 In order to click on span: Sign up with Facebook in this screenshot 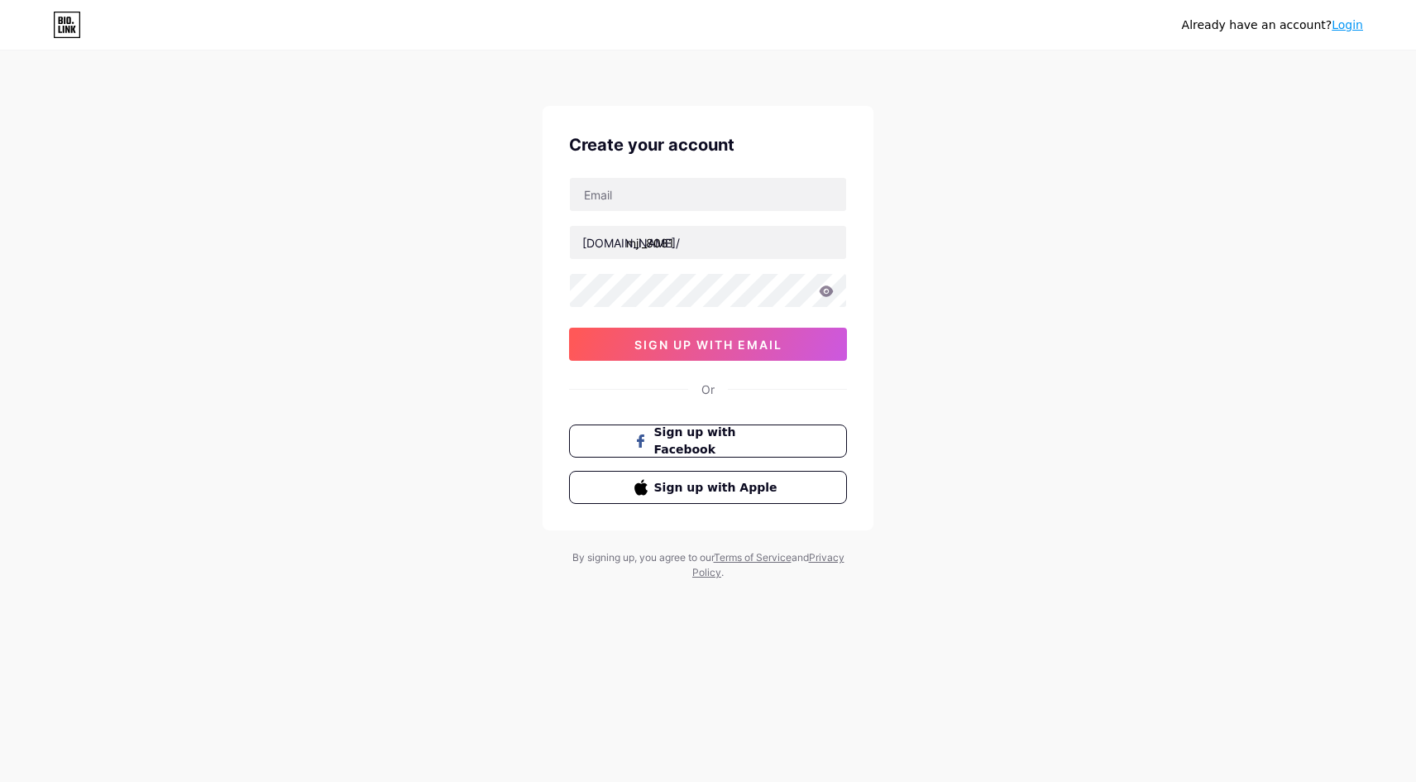, I will do `click(718, 441)`.